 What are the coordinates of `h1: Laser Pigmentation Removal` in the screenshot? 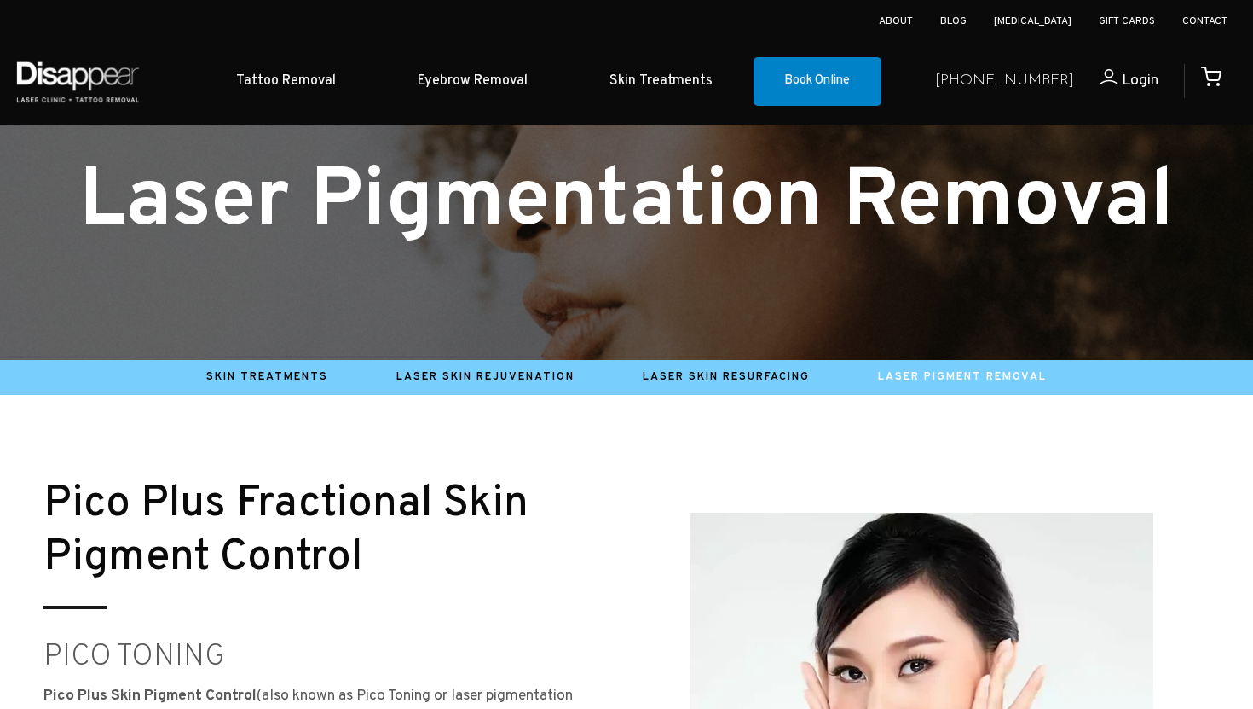 It's located at (627, 203).